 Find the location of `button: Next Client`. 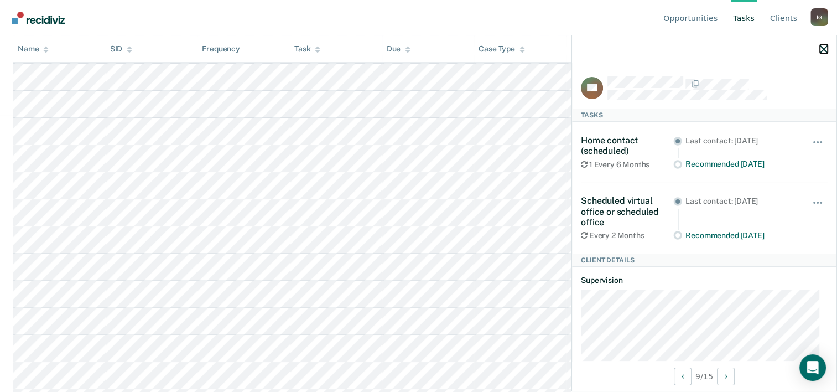

button: Next Client is located at coordinates (726, 376).